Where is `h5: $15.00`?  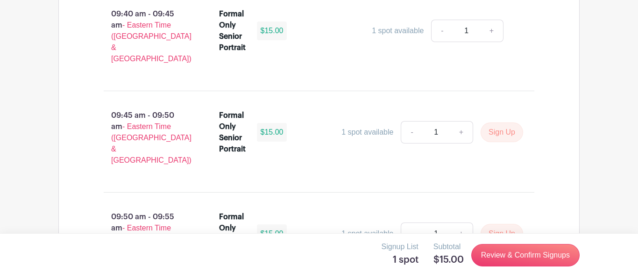 h5: $15.00 is located at coordinates (449, 260).